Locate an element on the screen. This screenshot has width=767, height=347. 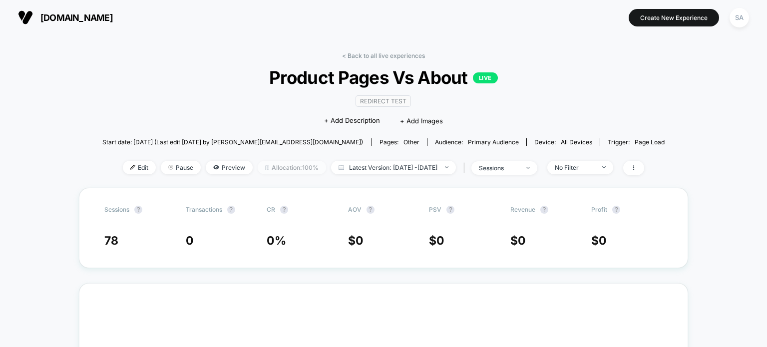
div: sessions is located at coordinates (499, 168).